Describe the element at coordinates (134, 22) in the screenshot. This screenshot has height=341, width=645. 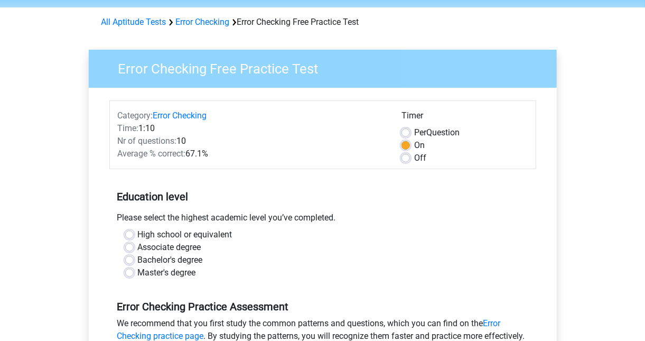
I see `a: All Aptitude Tests` at that location.